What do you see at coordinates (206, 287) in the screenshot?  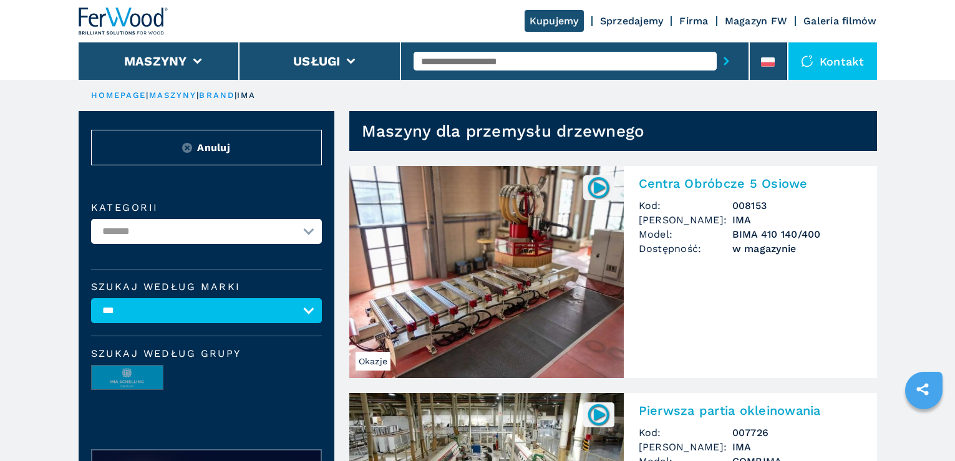 I see `label: Szukaj według marki` at bounding box center [206, 287].